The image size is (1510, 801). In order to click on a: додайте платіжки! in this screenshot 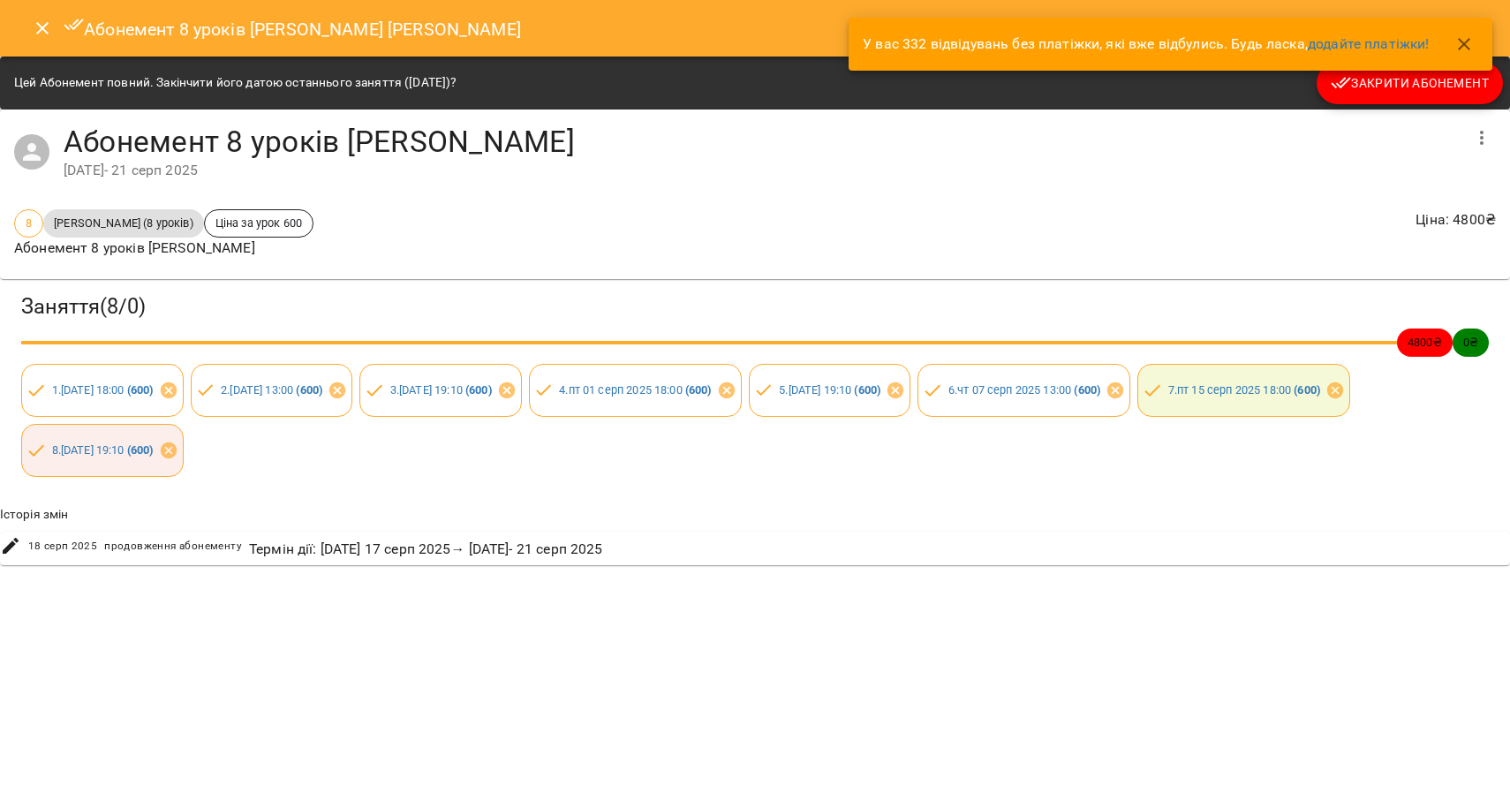, I will do `click(1369, 43)`.